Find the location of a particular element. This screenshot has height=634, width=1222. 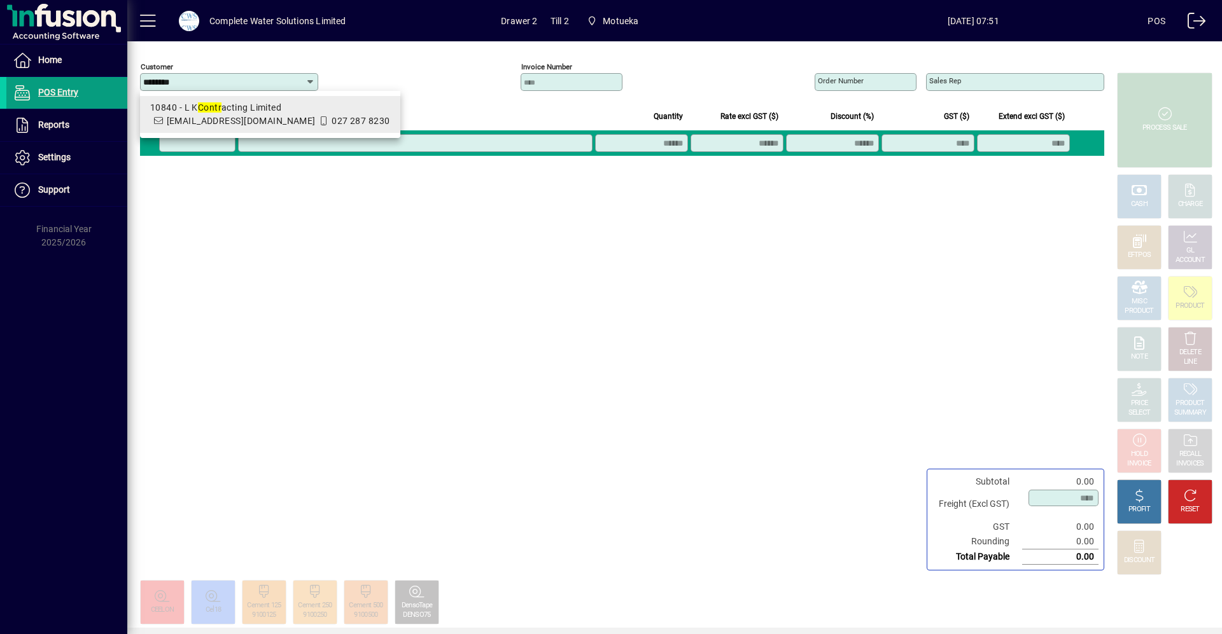

div: DENSO75 is located at coordinates (416, 615).